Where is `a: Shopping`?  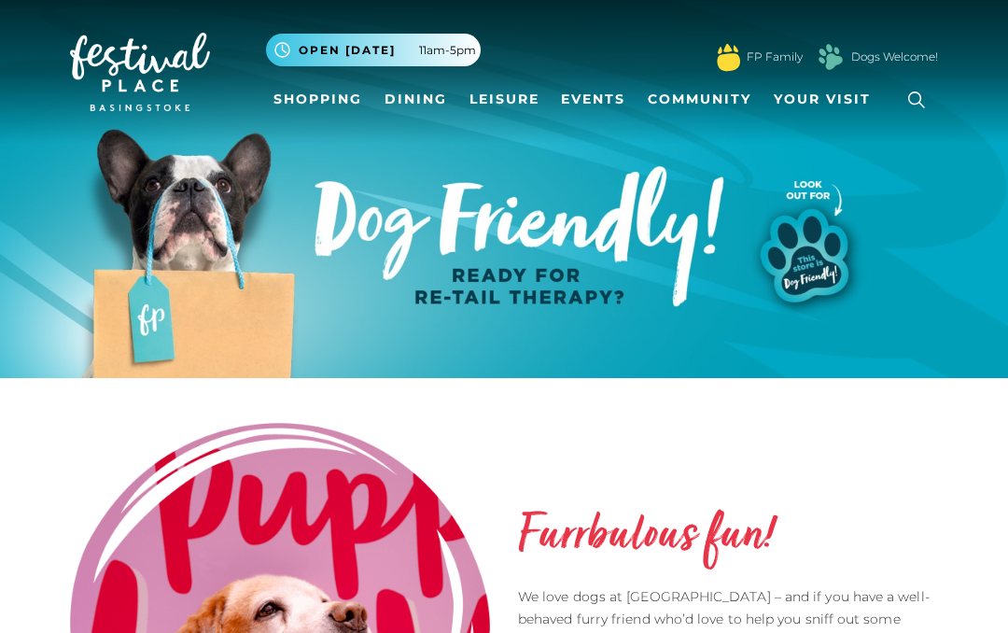 a: Shopping is located at coordinates (317, 99).